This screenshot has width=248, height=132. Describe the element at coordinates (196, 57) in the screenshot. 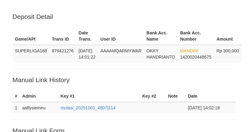

I see `span: Copy 1420020448675 to clipboard` at that location.